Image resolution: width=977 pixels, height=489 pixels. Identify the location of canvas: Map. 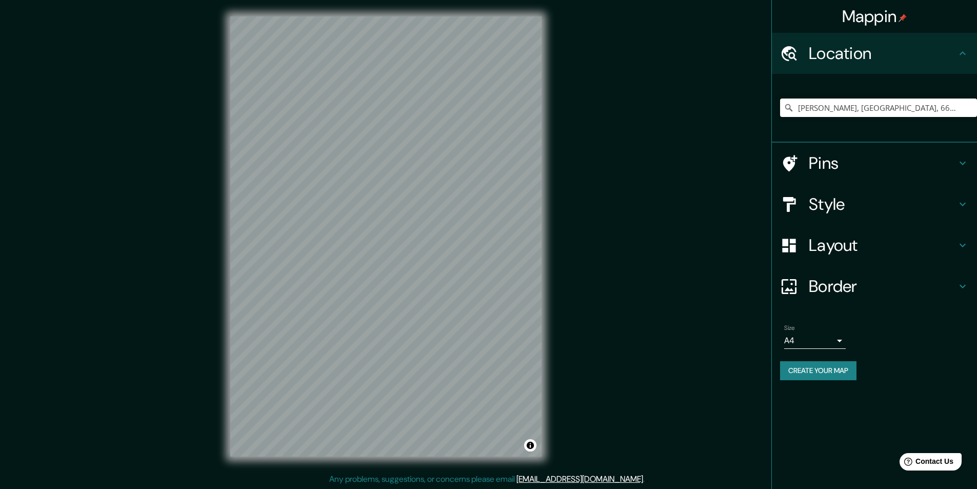
(386, 236).